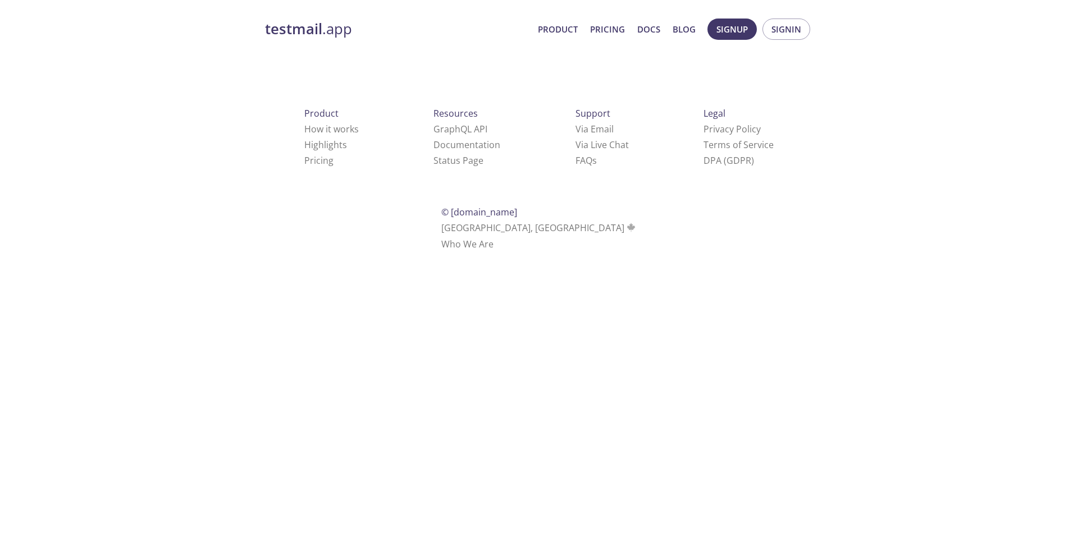 This screenshot has height=556, width=1078. What do you see at coordinates (458, 161) in the screenshot?
I see `a: Status Page` at bounding box center [458, 161].